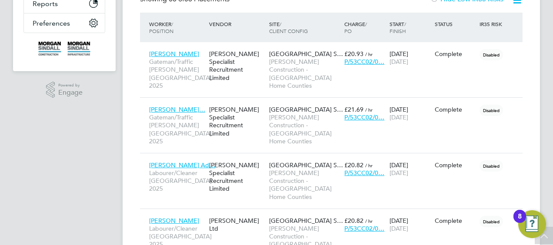  Describe the element at coordinates (398, 27) in the screenshot. I see `span: / Finish` at that location.